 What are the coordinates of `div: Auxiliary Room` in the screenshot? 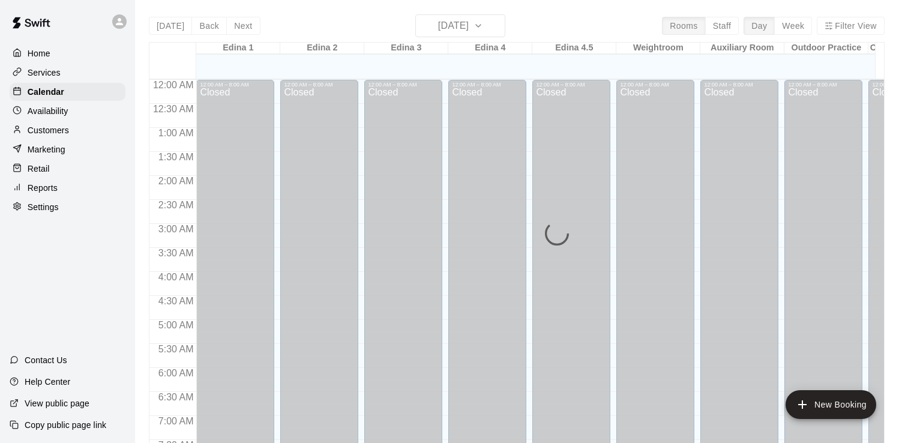 It's located at (742, 48).